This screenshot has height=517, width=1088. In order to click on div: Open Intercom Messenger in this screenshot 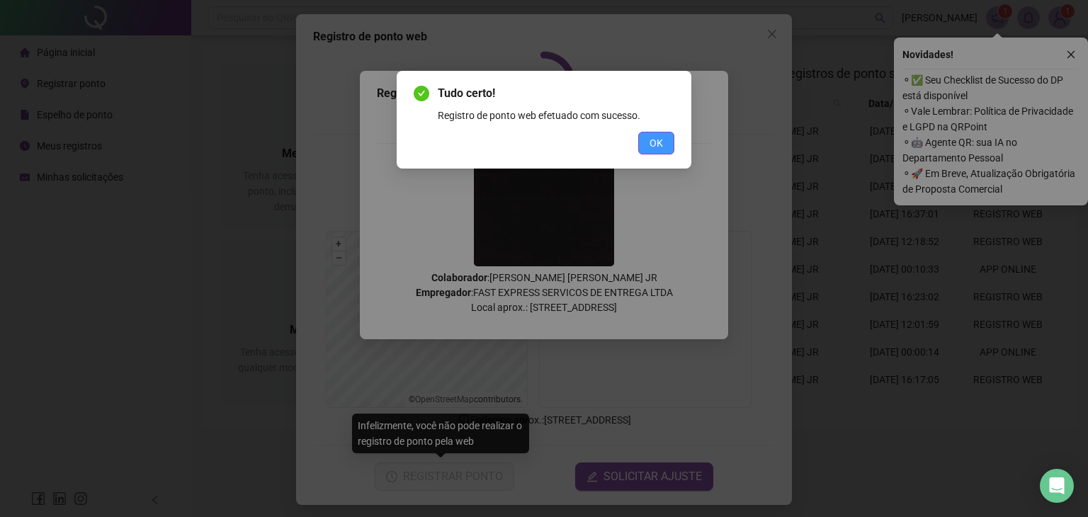, I will do `click(1057, 486)`.